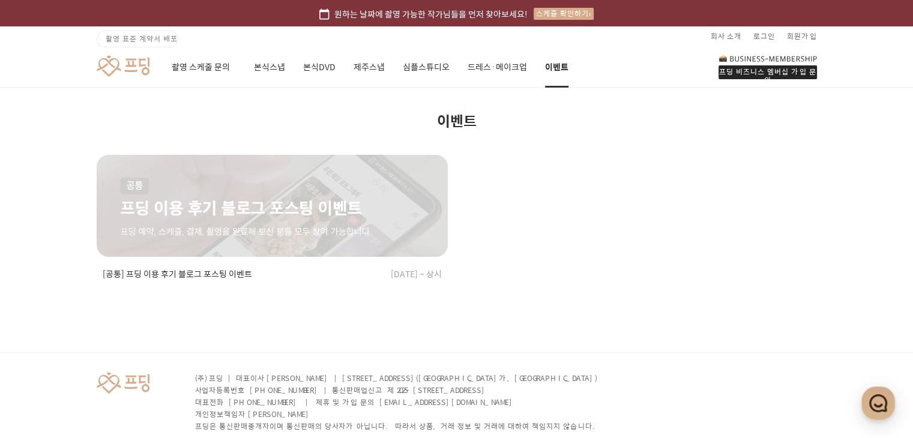 The height and width of the screenshot is (438, 913). I want to click on div: 프딩 비즈니스 멤버십 가입 문의, so click(768, 72).